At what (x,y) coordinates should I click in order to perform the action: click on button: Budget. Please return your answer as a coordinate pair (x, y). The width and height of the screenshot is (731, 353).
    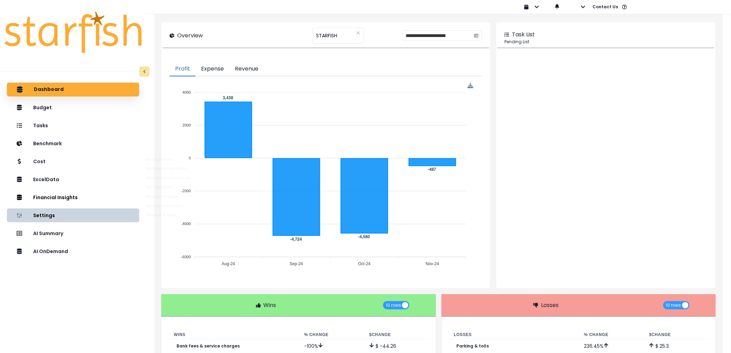
    Looking at the image, I should click on (73, 107).